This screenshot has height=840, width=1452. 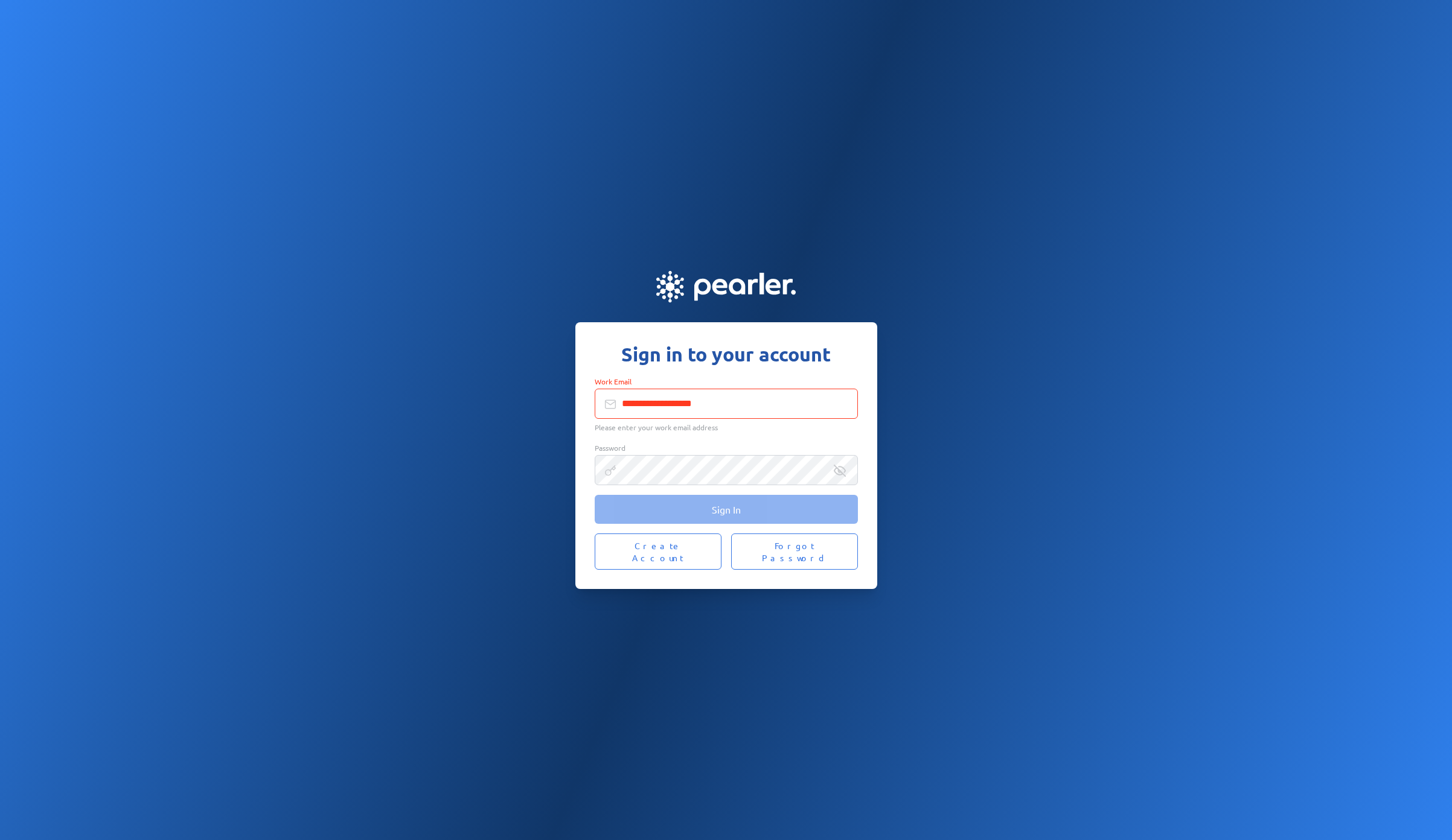 What do you see at coordinates (794, 552) in the screenshot?
I see `button: Forgot Password` at bounding box center [794, 552].